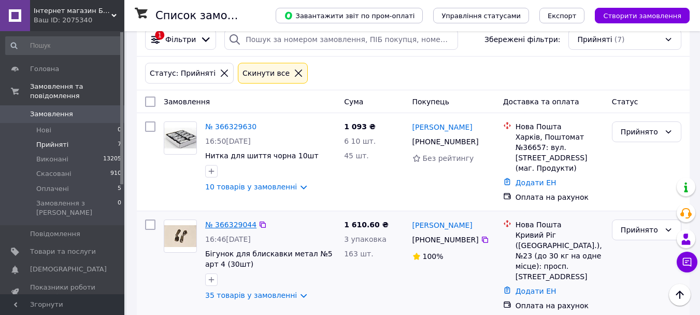 The height and width of the screenshot is (315, 700). Describe the element at coordinates (563, 16) in the screenshot. I see `span: Експорт` at that location.